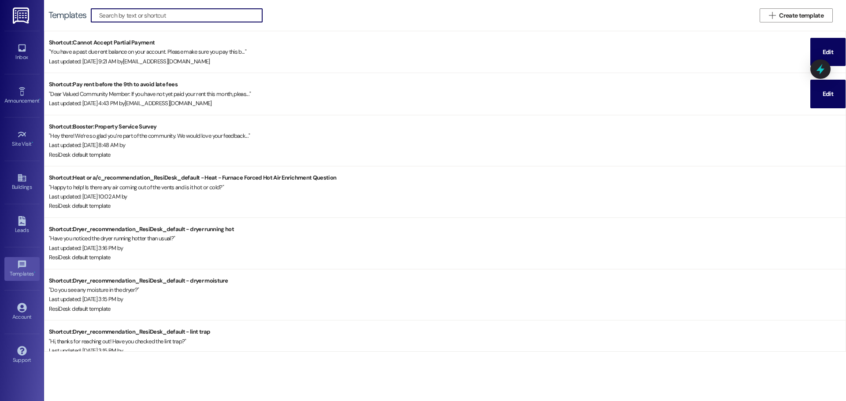 Image resolution: width=846 pixels, height=401 pixels. I want to click on input: Search by text or shortcut, so click(181, 15).